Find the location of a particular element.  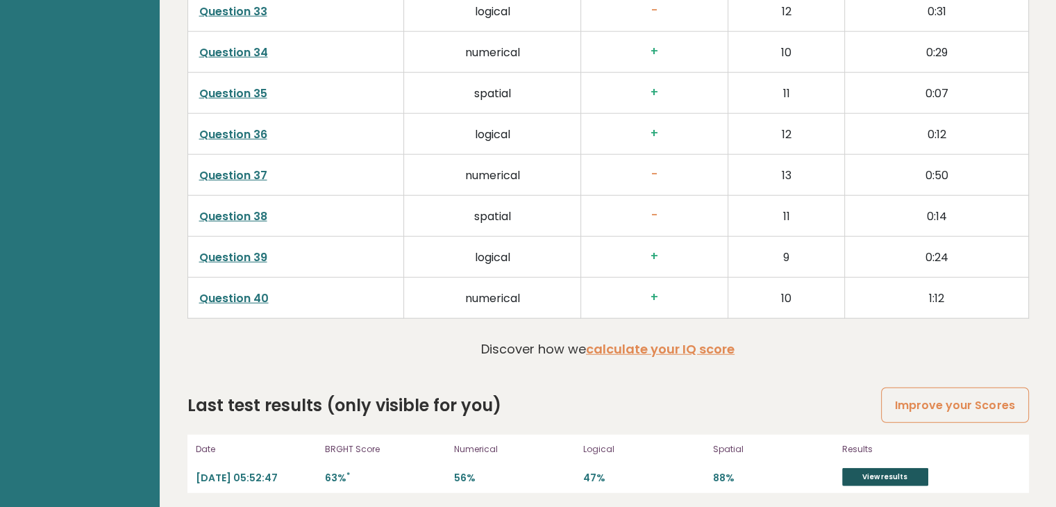

a: Question 38 is located at coordinates (233, 216).